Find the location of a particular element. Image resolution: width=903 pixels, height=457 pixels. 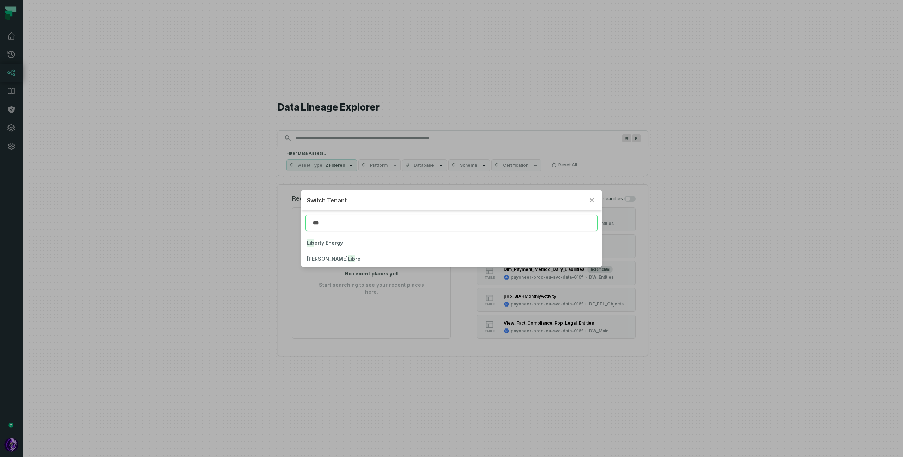

button: Close is located at coordinates (592, 200).